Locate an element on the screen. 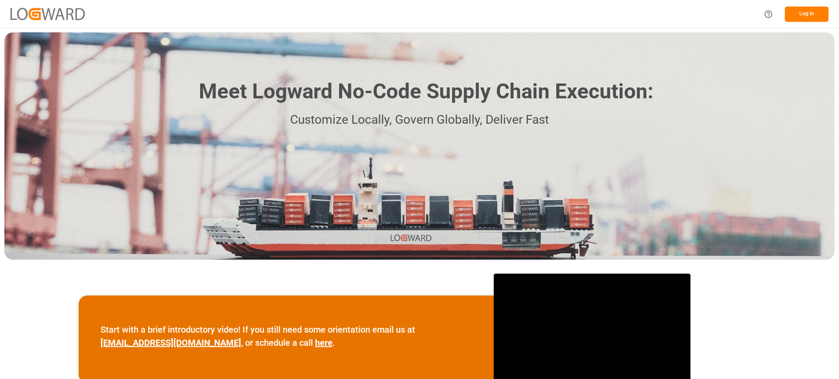 Image resolution: width=839 pixels, height=379 pixels. img: Logward_new_orange.png is located at coordinates (48, 14).